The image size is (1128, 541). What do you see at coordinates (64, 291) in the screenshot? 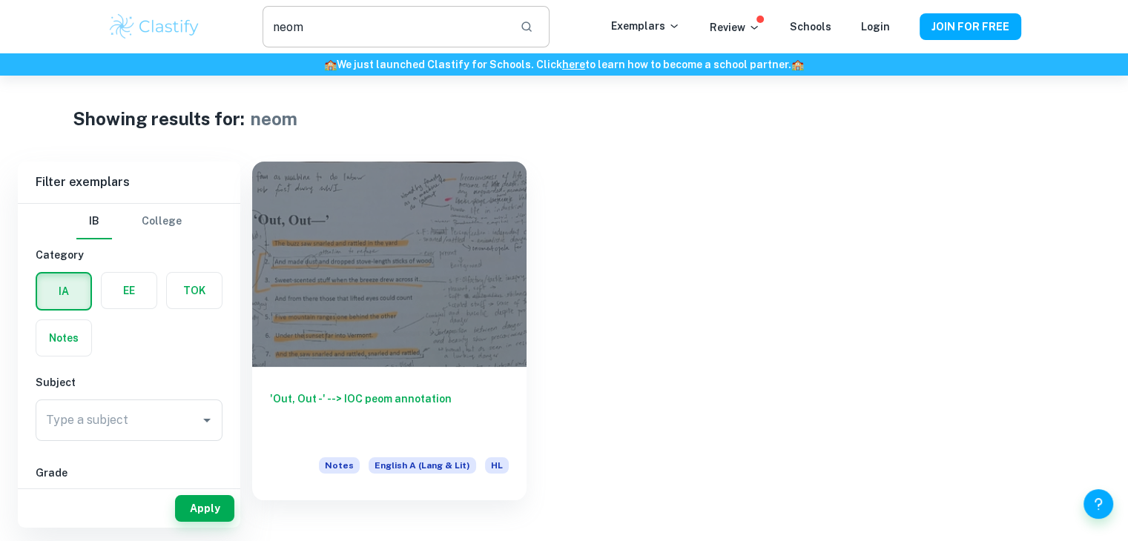
I see `button: IA` at bounding box center [64, 291].